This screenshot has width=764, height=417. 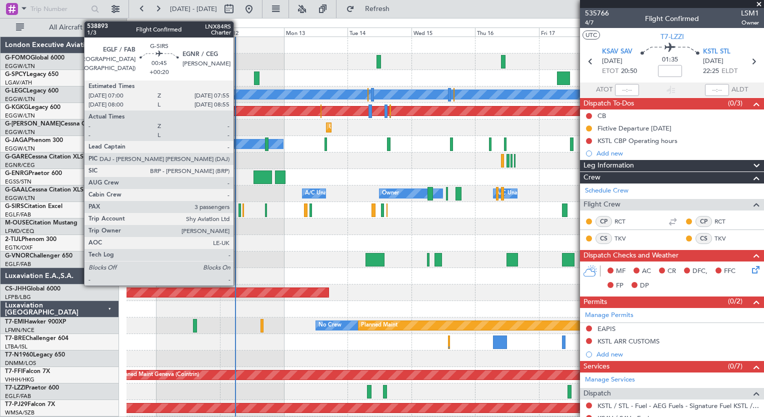 What do you see at coordinates (59, 9) in the screenshot?
I see `input: Trip Number` at bounding box center [59, 9].